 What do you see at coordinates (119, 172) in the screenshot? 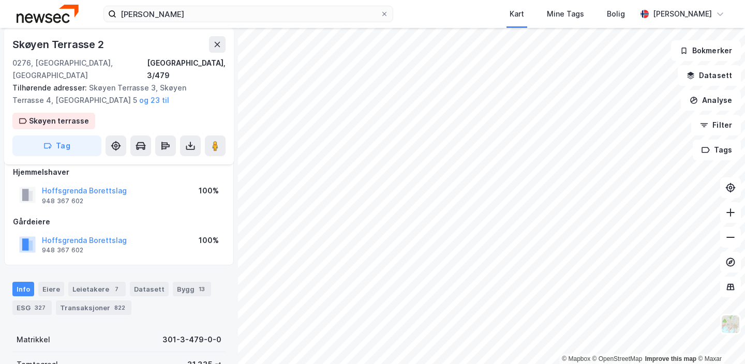
I see `div: Hjemmelshaver` at bounding box center [119, 172].